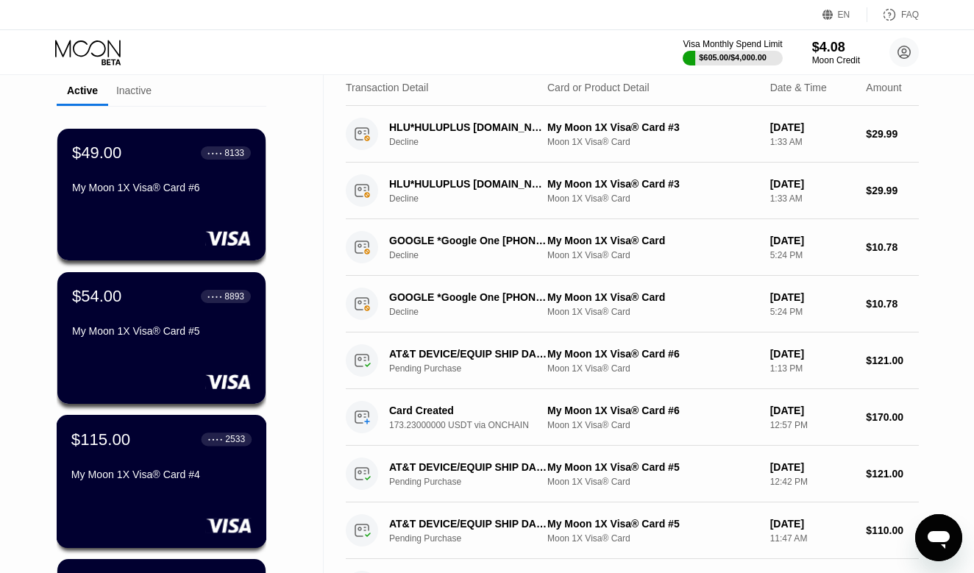 Image resolution: width=974 pixels, height=573 pixels. I want to click on div: $115.00, so click(101, 439).